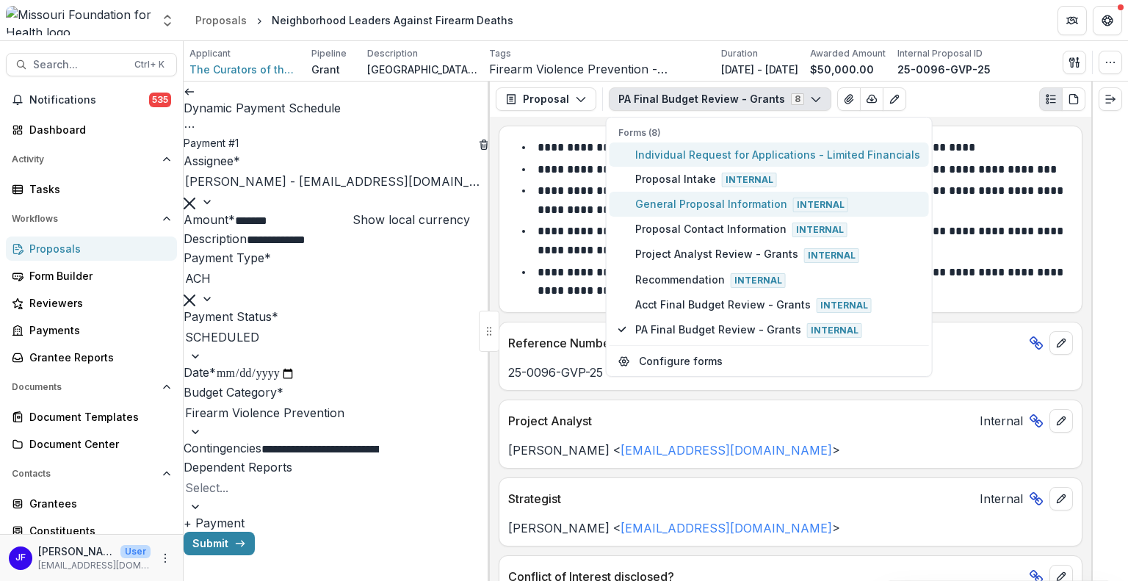 The width and height of the screenshot is (1128, 581). What do you see at coordinates (97, 416) in the screenshot?
I see `div: Document Templates` at bounding box center [97, 416].